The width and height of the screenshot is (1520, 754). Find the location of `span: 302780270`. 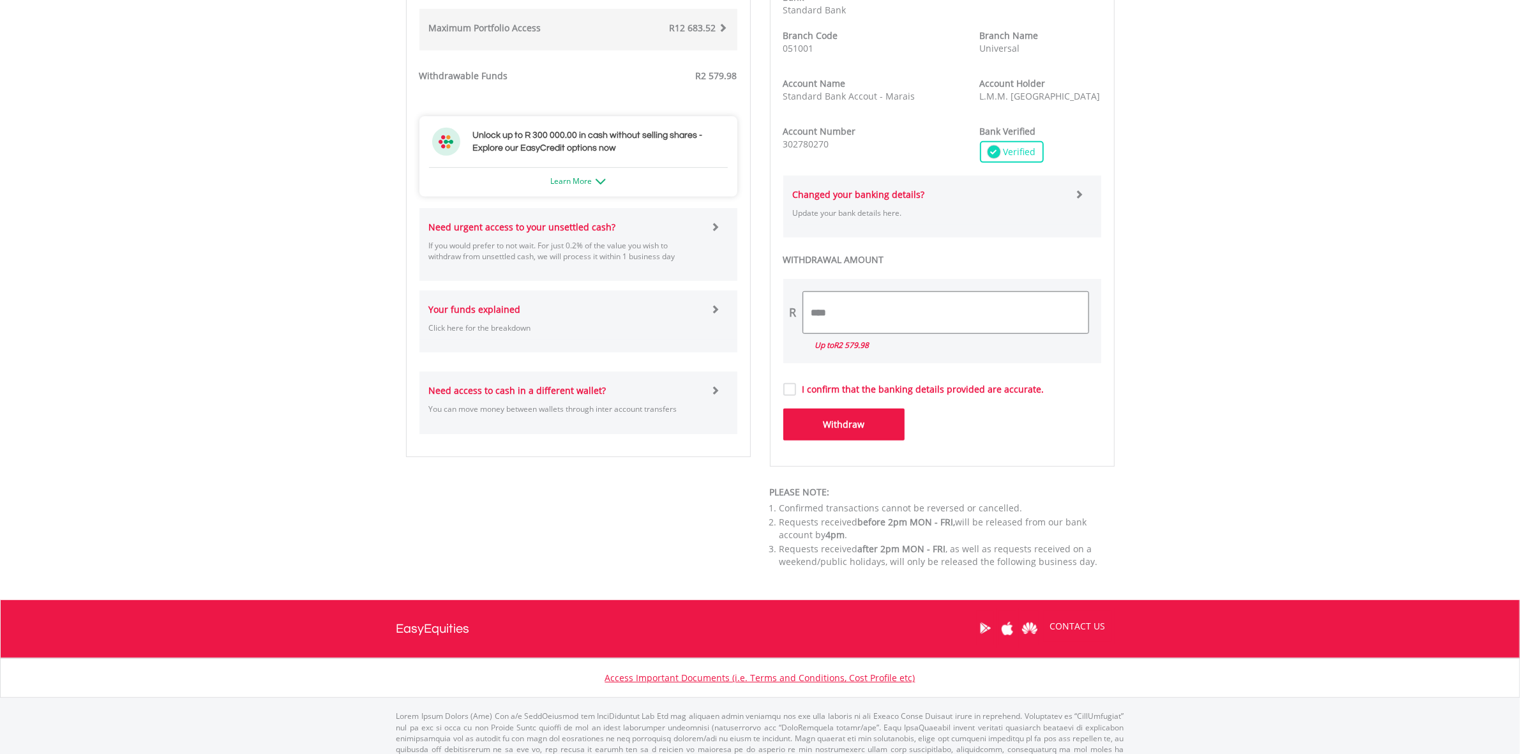

span: 302780270 is located at coordinates (806, 144).